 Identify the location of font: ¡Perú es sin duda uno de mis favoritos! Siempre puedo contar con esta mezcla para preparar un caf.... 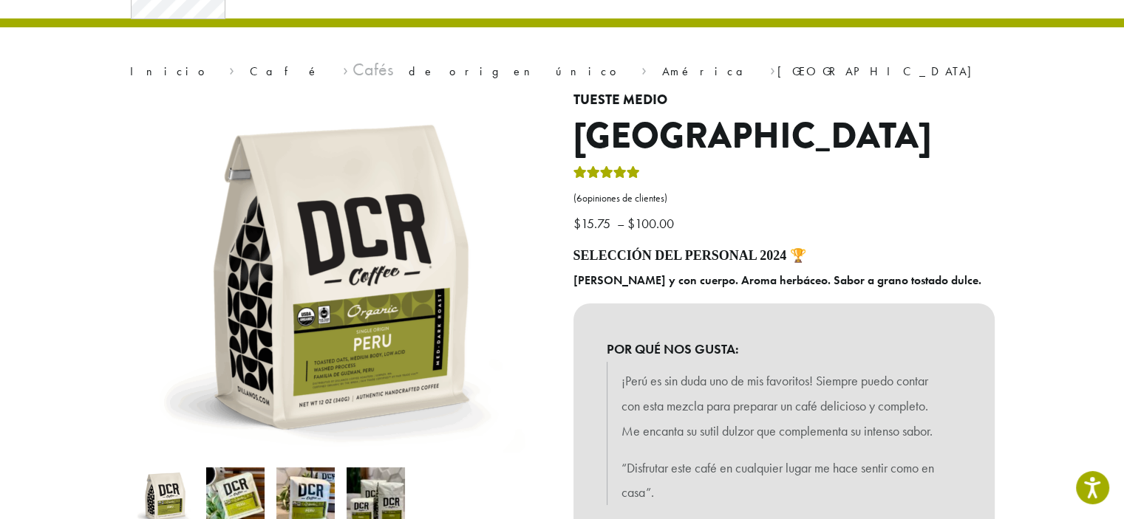
(777, 406).